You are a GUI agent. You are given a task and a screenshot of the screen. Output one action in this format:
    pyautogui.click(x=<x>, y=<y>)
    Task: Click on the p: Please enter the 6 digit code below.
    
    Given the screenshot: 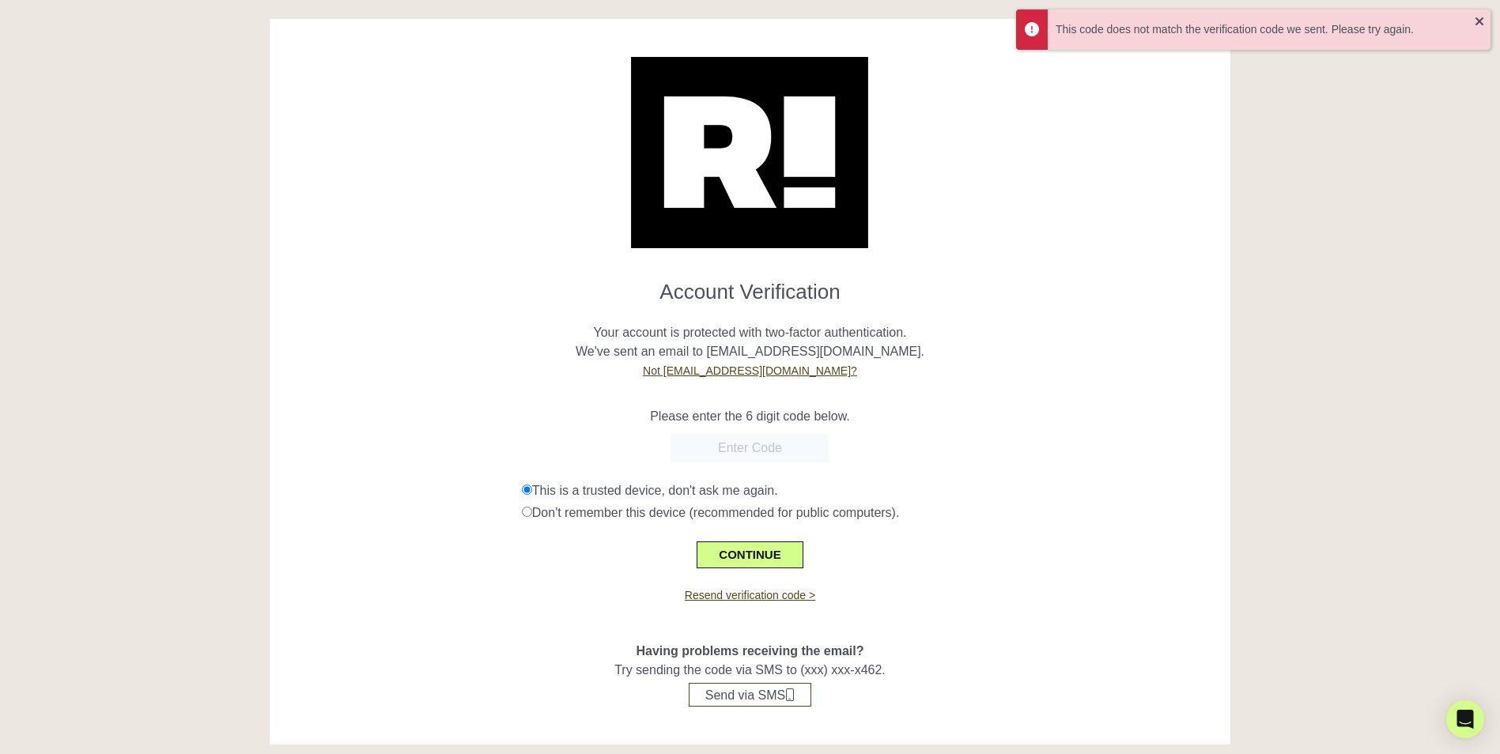 What is the action you would take?
    pyautogui.click(x=749, y=417)
    